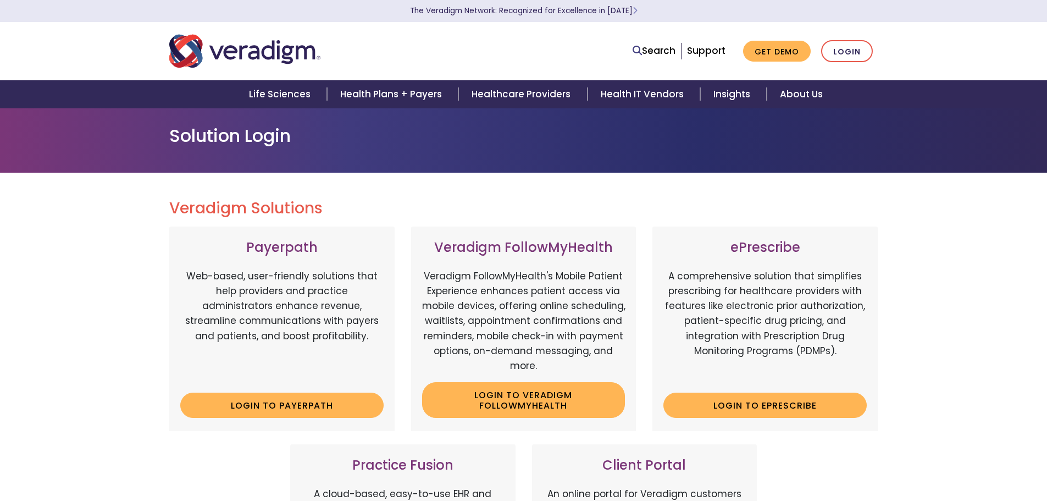 The image size is (1047, 501). I want to click on h1: Solution Login, so click(524, 136).